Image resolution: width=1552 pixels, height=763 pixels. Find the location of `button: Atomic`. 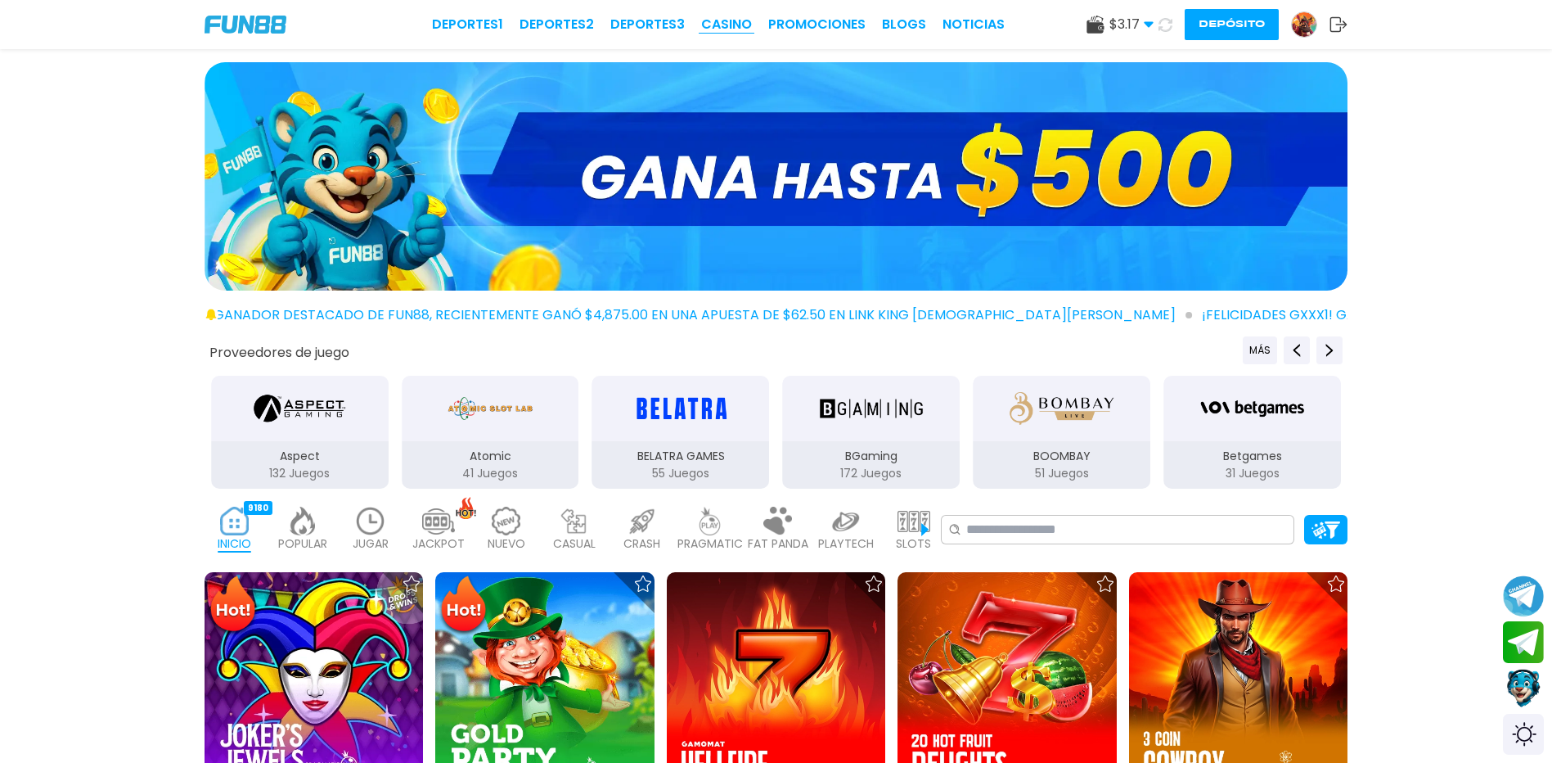

button: Atomic is located at coordinates (490, 432).